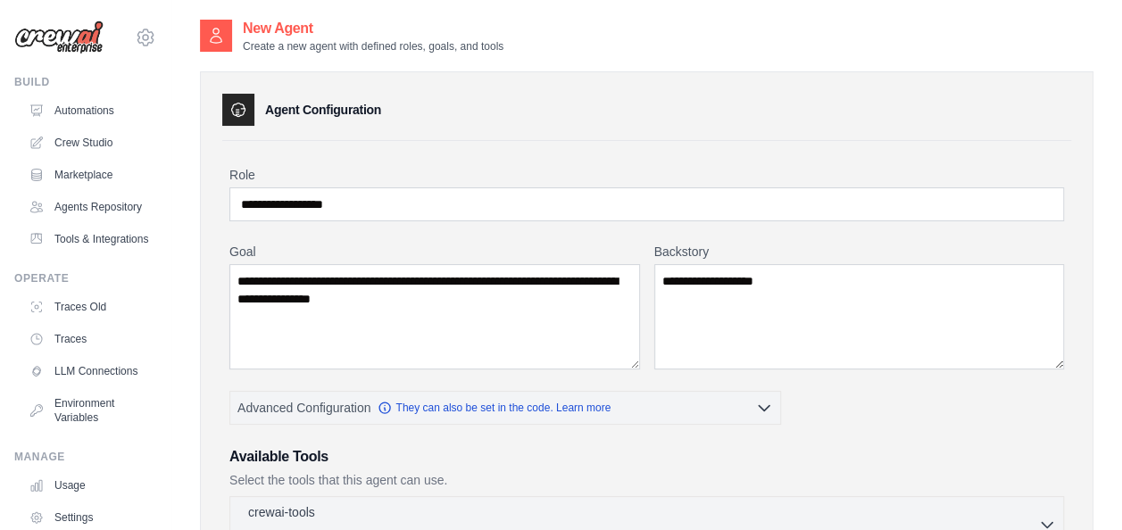 The image size is (1122, 530). What do you see at coordinates (646, 480) in the screenshot?
I see `p: Select the tools that this agent can use.` at bounding box center [646, 480].